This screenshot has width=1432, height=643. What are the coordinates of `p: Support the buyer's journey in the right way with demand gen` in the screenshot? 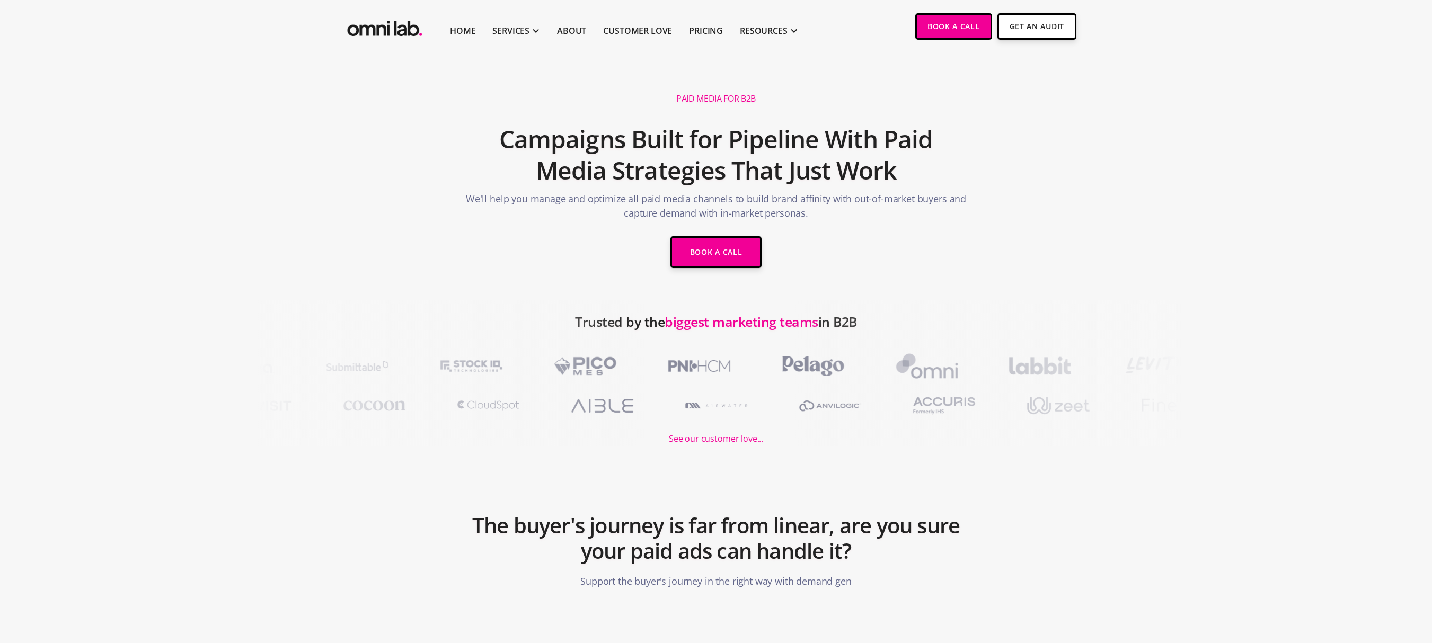 It's located at (715, 581).